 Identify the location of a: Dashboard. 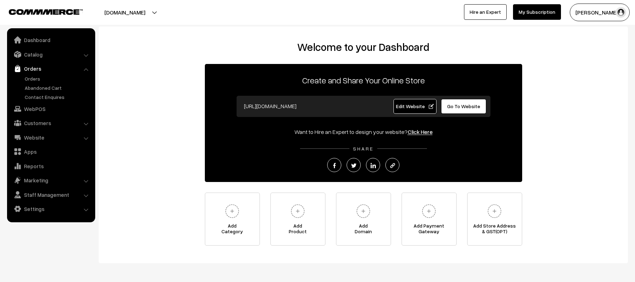
(51, 40).